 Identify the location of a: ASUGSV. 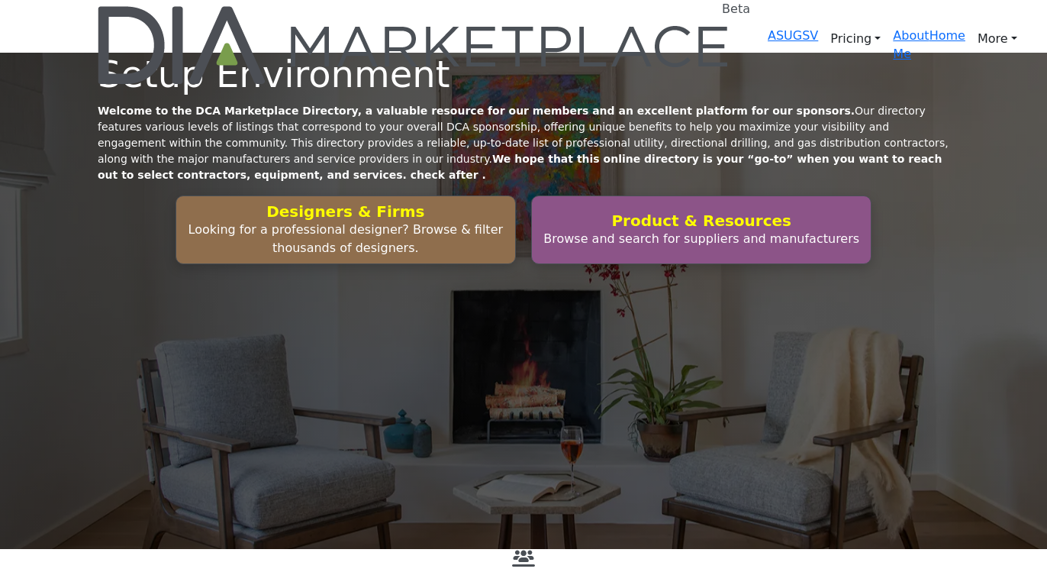
(793, 35).